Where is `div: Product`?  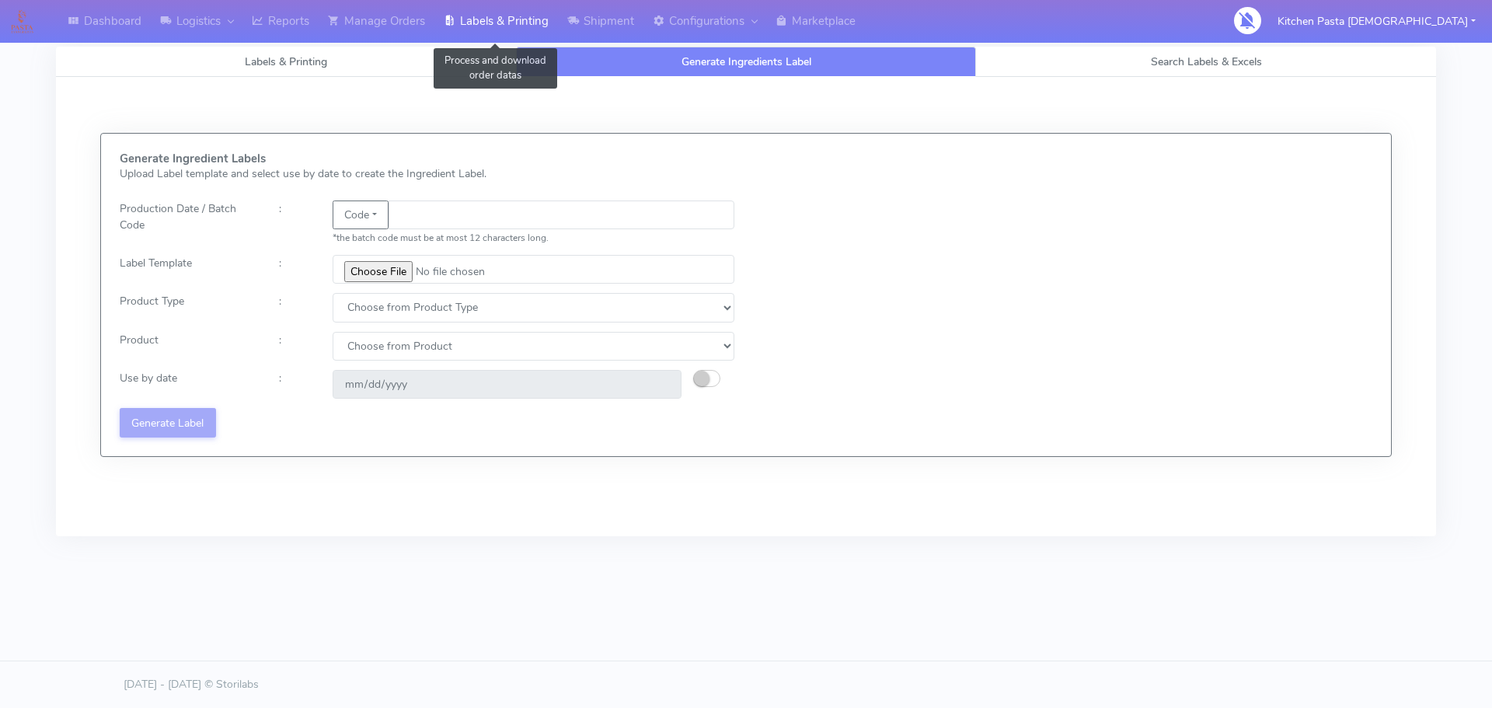
div: Product is located at coordinates (187, 346).